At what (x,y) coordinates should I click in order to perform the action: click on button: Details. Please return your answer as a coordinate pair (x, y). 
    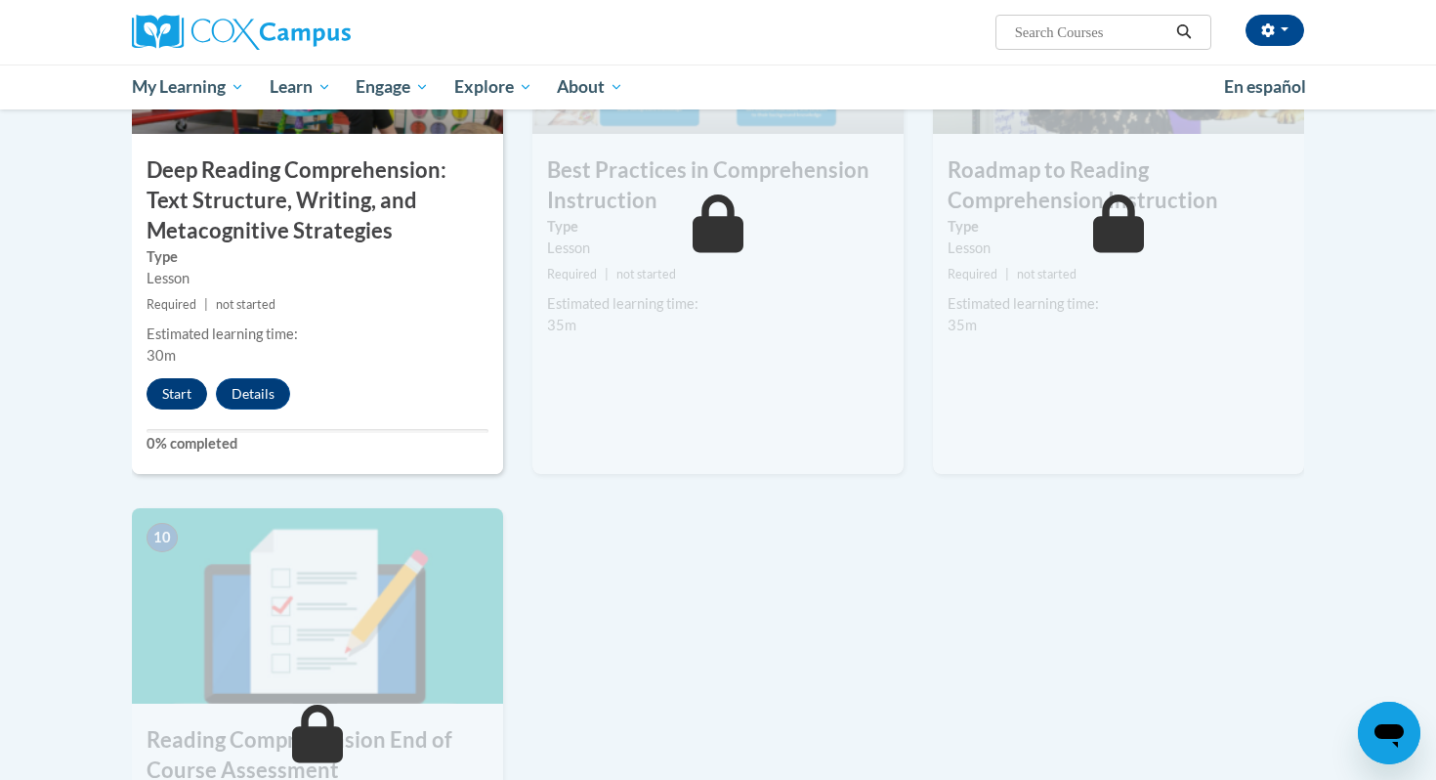
    Looking at the image, I should click on (253, 394).